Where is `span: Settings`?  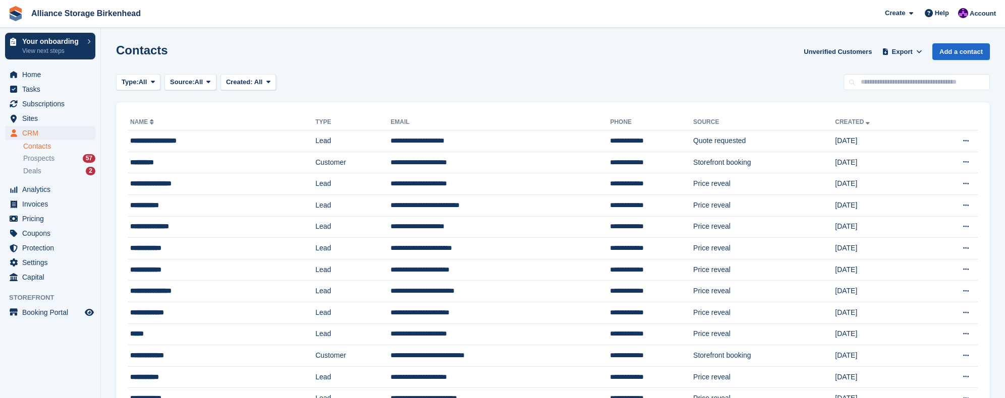
span: Settings is located at coordinates (52, 263).